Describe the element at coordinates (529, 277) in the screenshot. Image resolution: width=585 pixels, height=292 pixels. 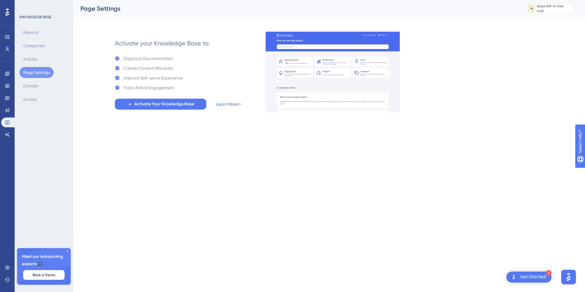
I see `div: Open Get Started! checklist, remaining modules: 2` at that location.